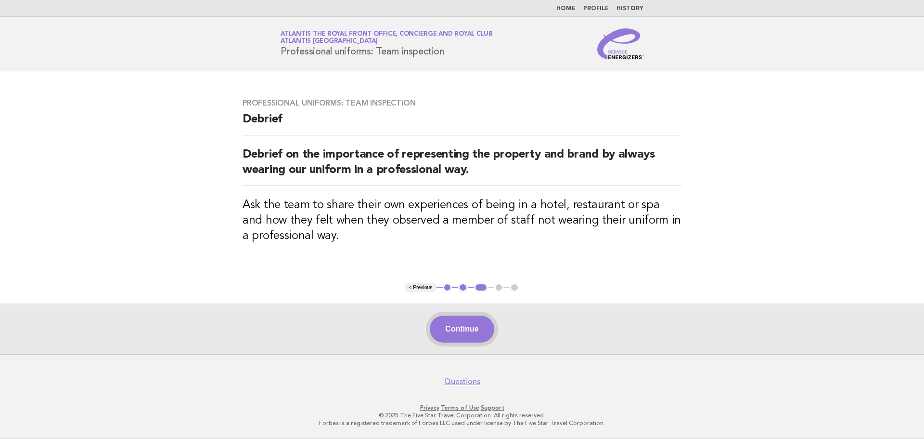 The height and width of the screenshot is (439, 924). What do you see at coordinates (620, 44) in the screenshot?
I see `img: Service Energizers` at bounding box center [620, 44].